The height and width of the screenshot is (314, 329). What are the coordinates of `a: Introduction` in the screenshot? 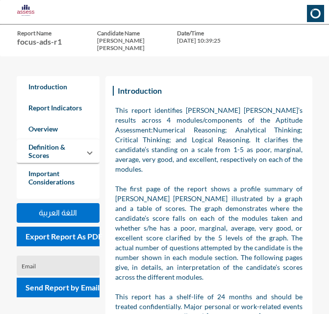 It's located at (58, 86).